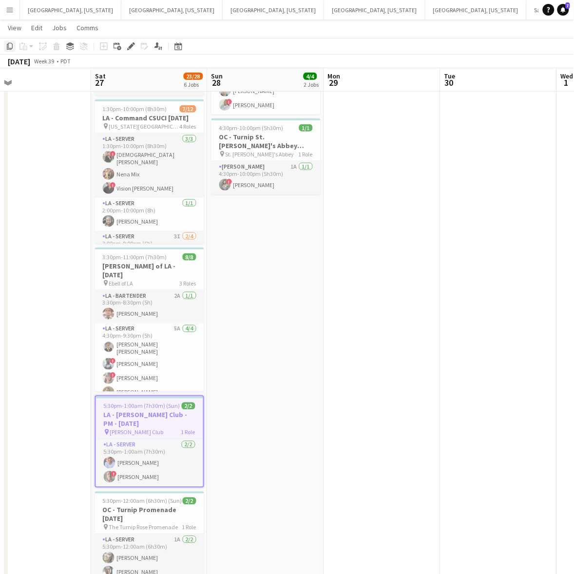 The height and width of the screenshot is (574, 574). Describe the element at coordinates (450, 82) in the screenshot. I see `span: 30` at that location.